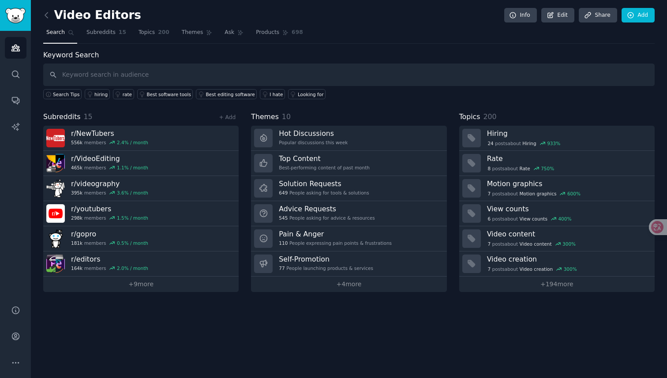 Image resolution: width=667 pixels, height=378 pixels. I want to click on a: View counts6postsaboutView counts400%, so click(557, 214).